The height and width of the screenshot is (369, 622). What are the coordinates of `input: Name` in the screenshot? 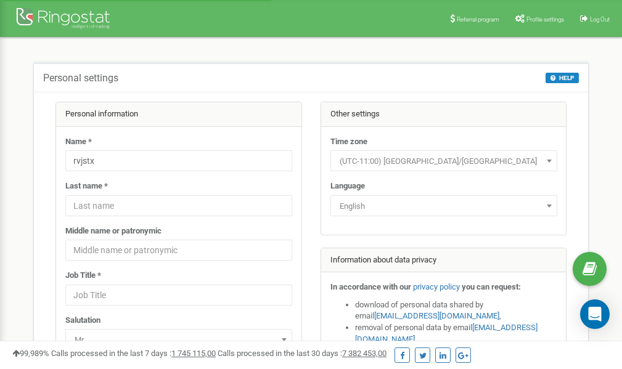 It's located at (179, 161).